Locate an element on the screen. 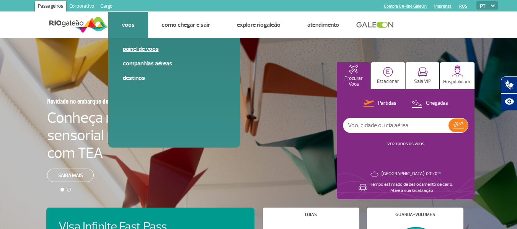 The image size is (517, 229). div: Plugin de acessibilidade da Hand Talk. is located at coordinates (509, 93).